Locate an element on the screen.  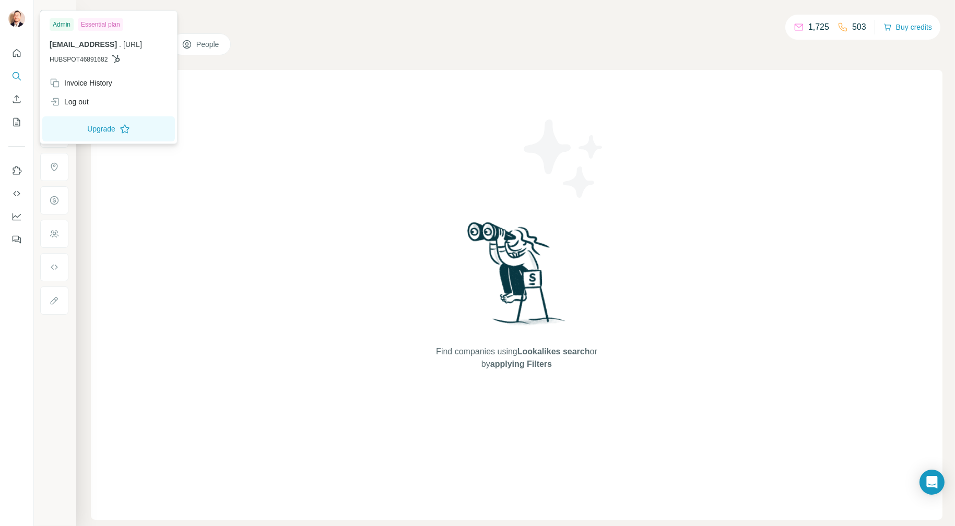
span: People is located at coordinates (208, 44).